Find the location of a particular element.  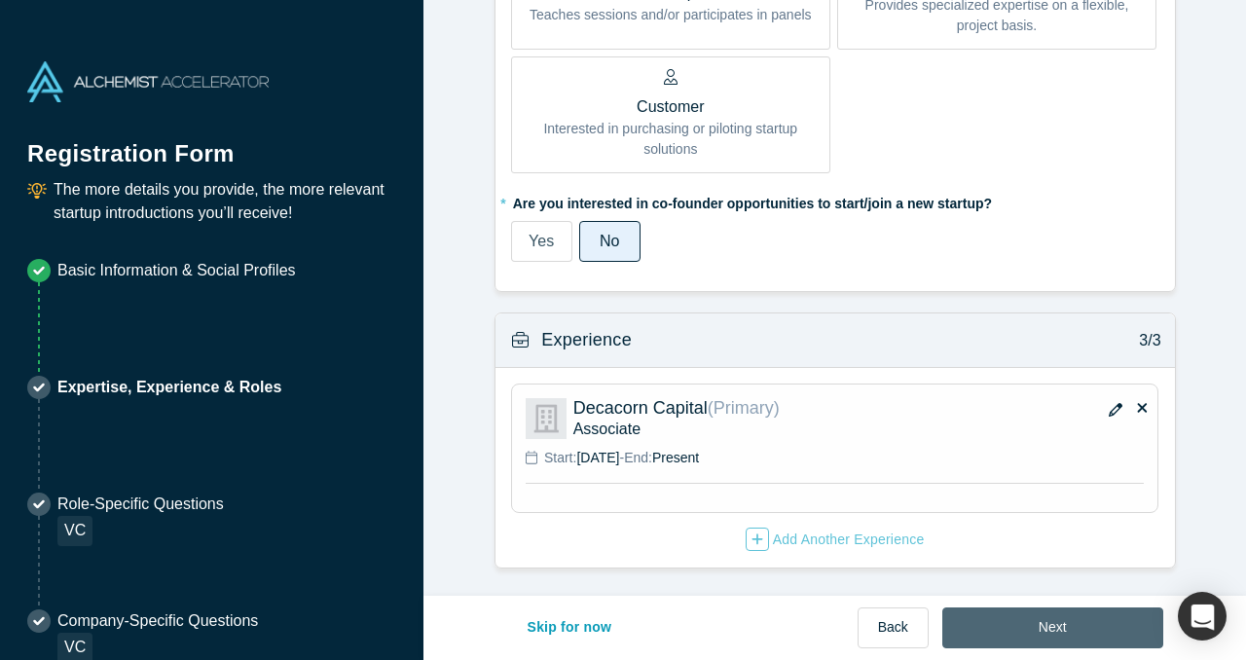

span: Present is located at coordinates (676, 457).